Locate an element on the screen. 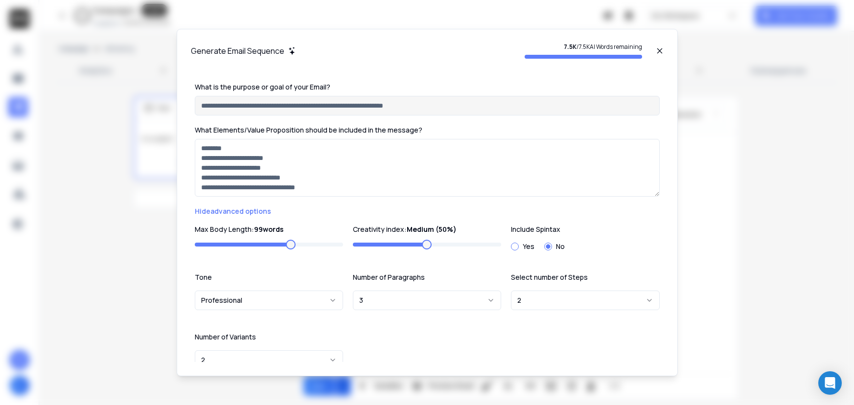  label: Select number of Steps is located at coordinates (585, 278).